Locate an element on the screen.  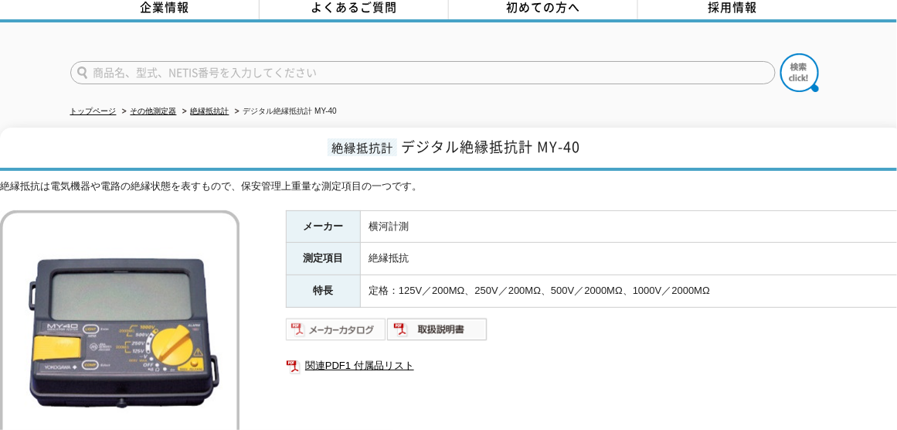
img: 取扱説明書 is located at coordinates (437, 329).